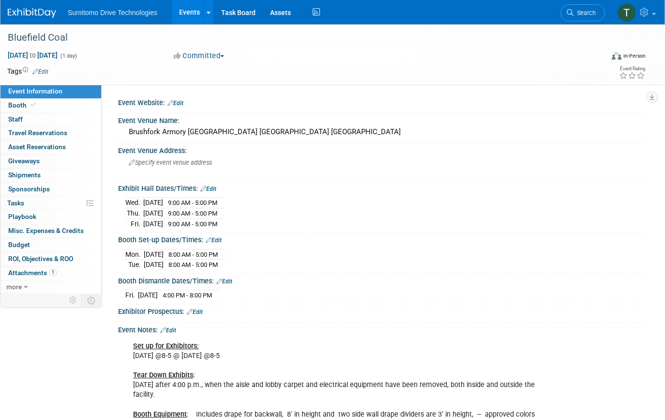 Image resolution: width=665 pixels, height=420 pixels. I want to click on a: Travel Reservations, so click(51, 133).